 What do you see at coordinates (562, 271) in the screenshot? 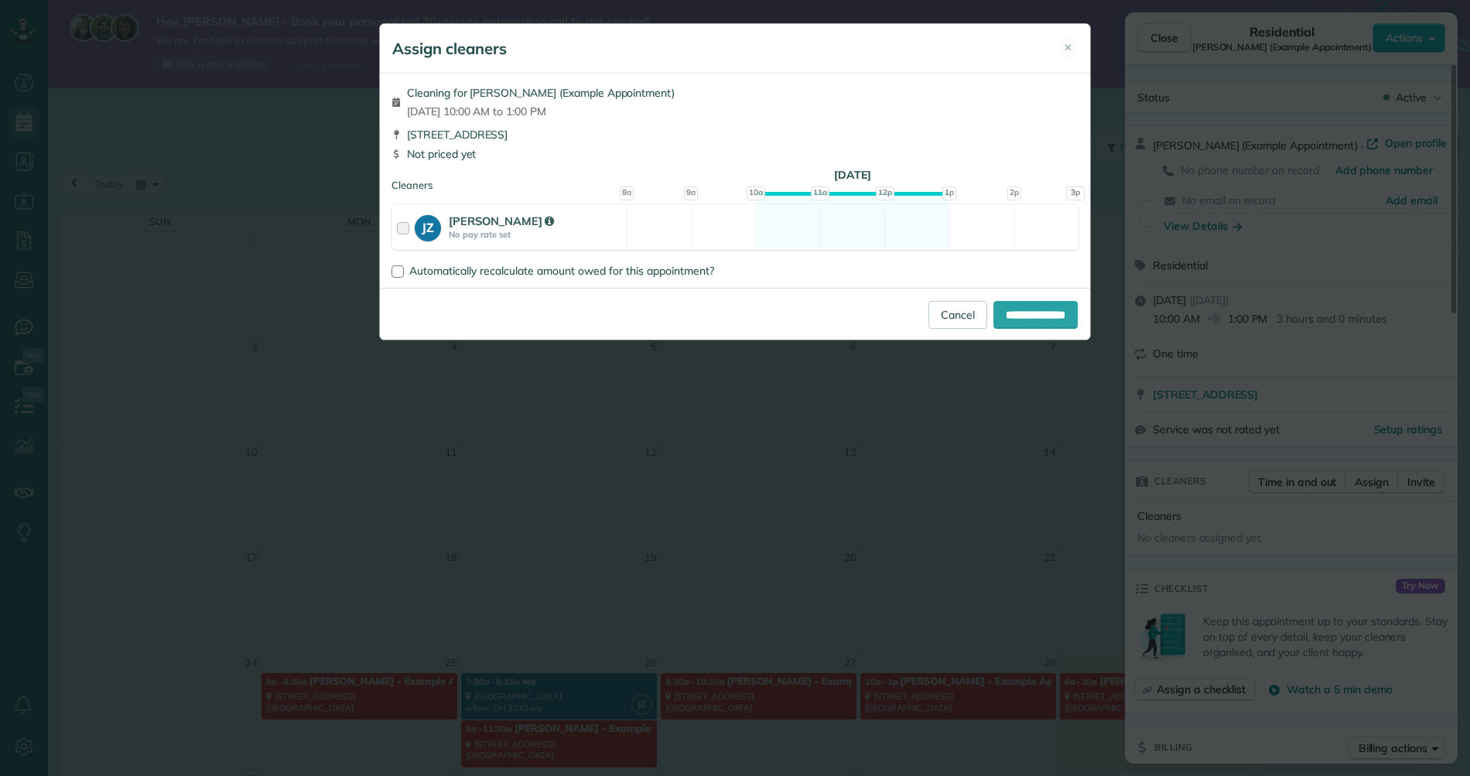
I see `span: Automatically recalculate amount owed for this appointment?` at bounding box center [562, 271].